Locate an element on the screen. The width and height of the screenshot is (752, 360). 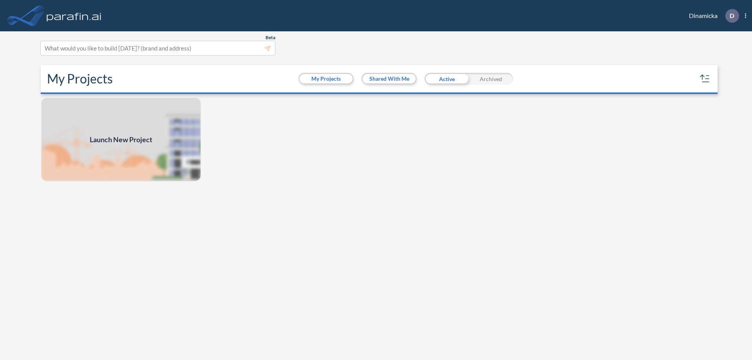
div: Dinamicka is located at coordinates (712, 16).